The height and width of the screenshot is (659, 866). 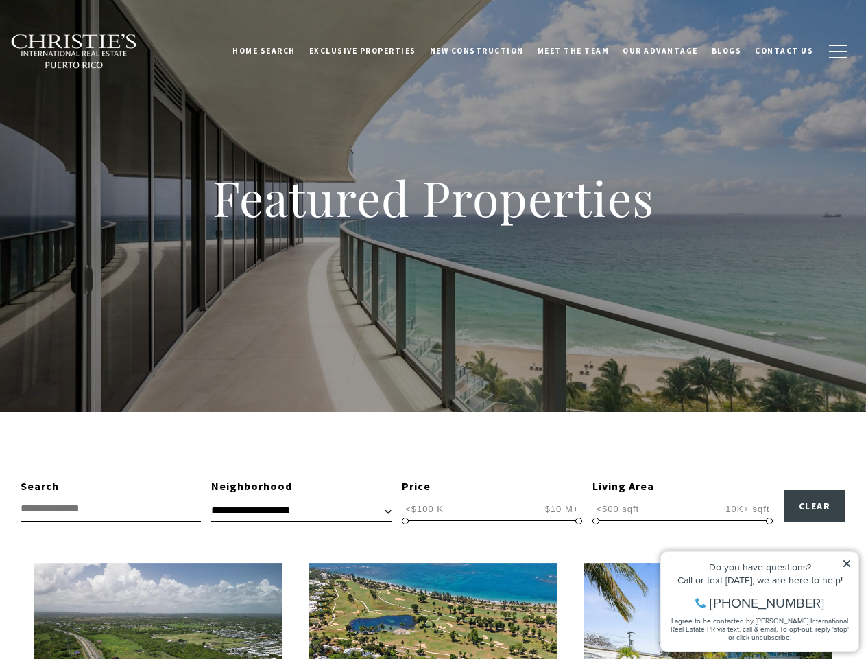 What do you see at coordinates (492, 486) in the screenshot?
I see `div: Price` at bounding box center [492, 486].